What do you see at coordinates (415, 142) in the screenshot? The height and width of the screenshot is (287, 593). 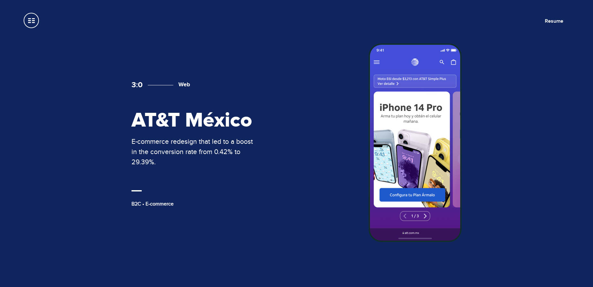 I see `img: Expo` at bounding box center [415, 142].